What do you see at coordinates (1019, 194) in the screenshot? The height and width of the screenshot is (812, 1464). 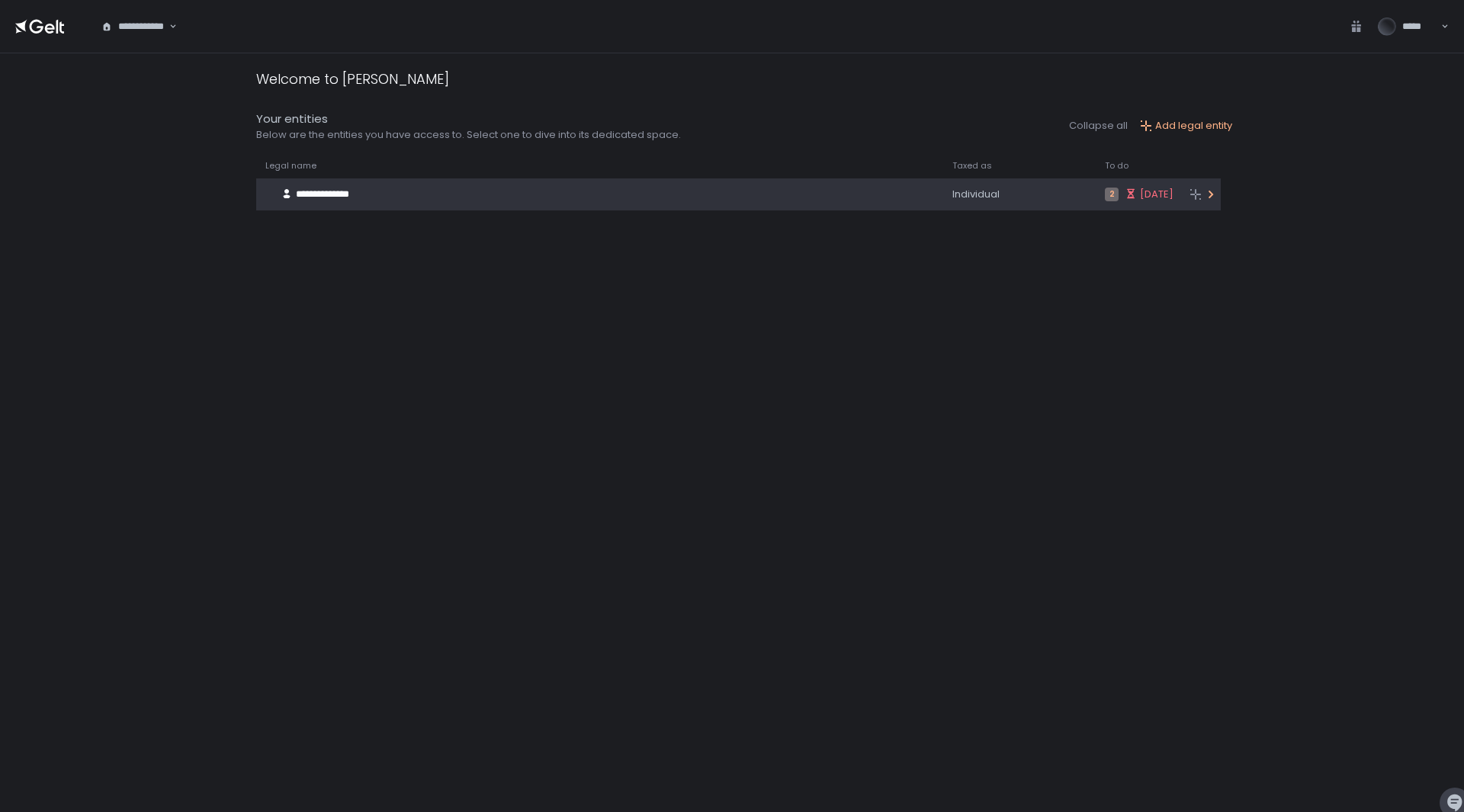 I see `div: Individual` at bounding box center [1019, 194].